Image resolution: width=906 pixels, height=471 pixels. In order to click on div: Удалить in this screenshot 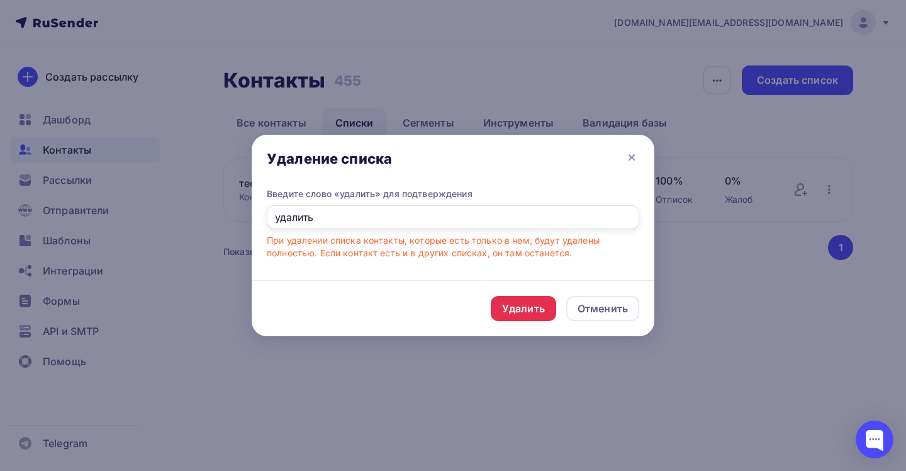, I will do `click(524, 308)`.